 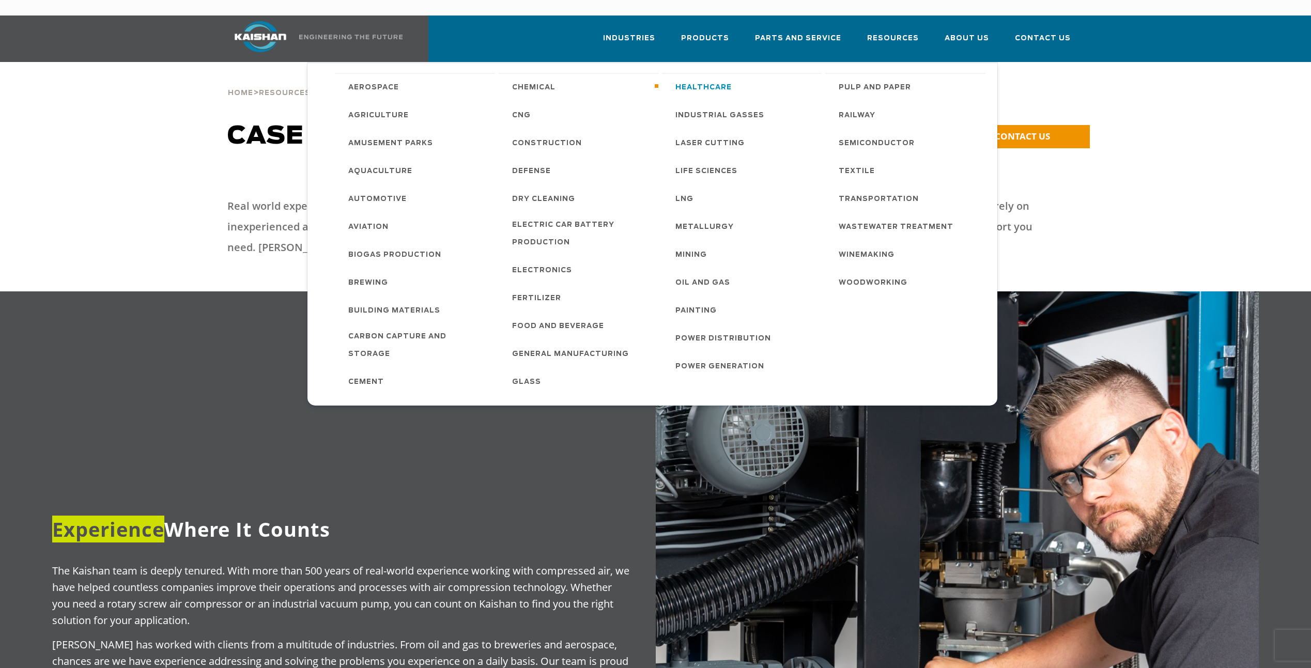 I want to click on a: CONTACT US, so click(x=1026, y=136).